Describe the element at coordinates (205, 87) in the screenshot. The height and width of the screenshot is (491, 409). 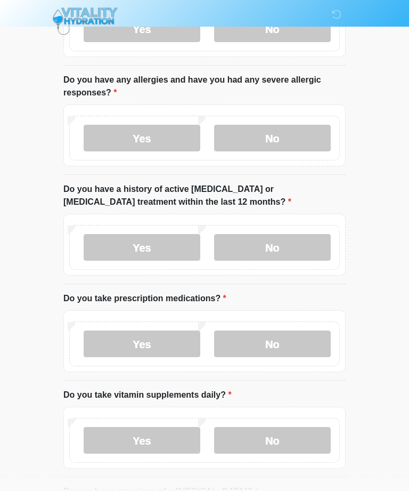
I see `label: Do you have any allergies and have you had any severe allergic responses?` at that location.